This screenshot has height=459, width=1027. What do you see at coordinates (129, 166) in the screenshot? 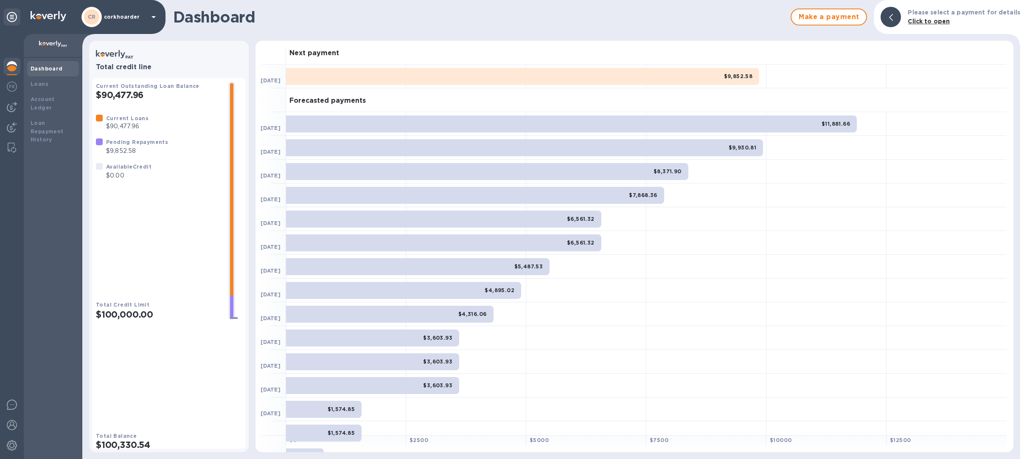
I see `b: Available Credit` at bounding box center [129, 166].